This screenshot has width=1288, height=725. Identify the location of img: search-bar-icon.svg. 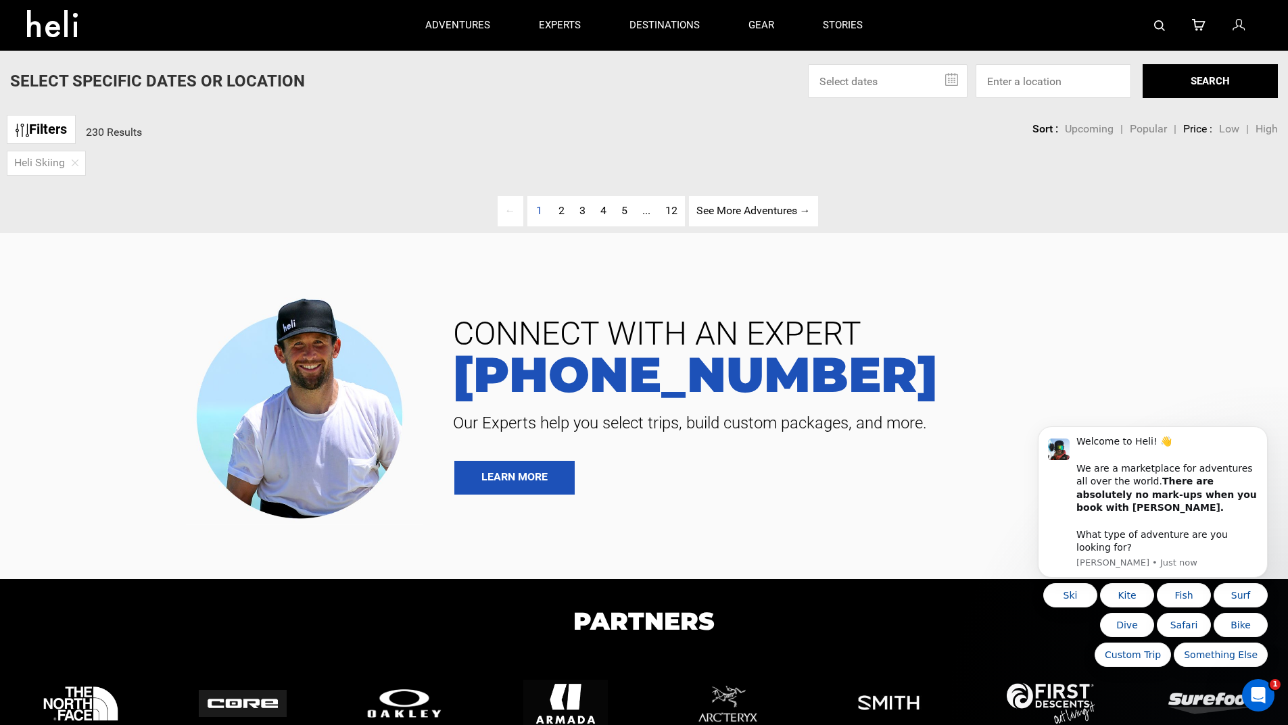
(1159, 26).